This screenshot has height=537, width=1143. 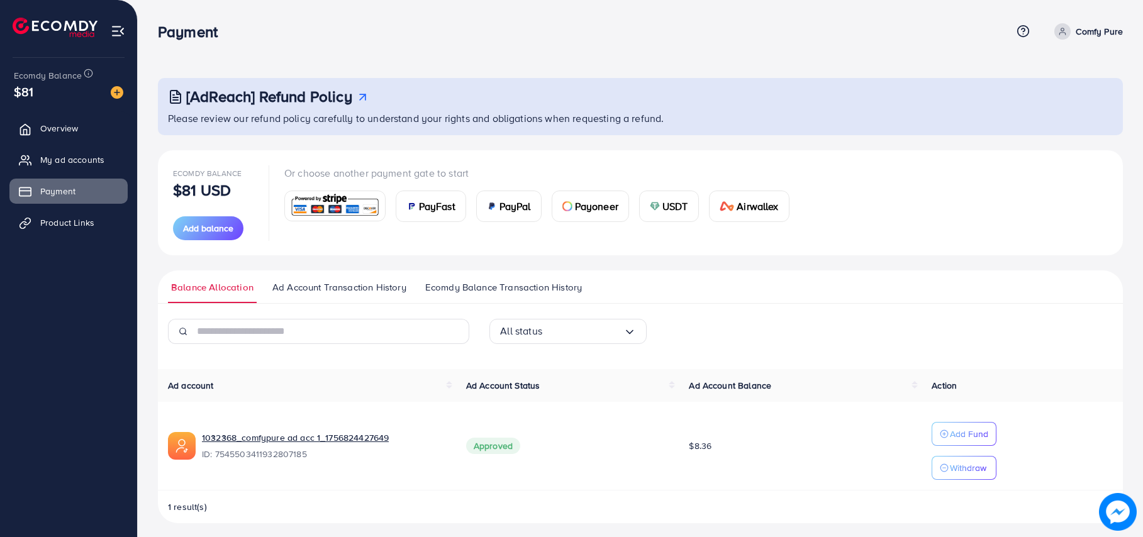 I want to click on span: Balance Allocation, so click(x=212, y=288).